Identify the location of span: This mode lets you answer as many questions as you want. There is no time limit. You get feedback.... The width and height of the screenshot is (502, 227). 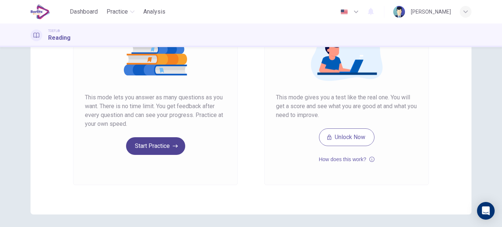
(155, 111).